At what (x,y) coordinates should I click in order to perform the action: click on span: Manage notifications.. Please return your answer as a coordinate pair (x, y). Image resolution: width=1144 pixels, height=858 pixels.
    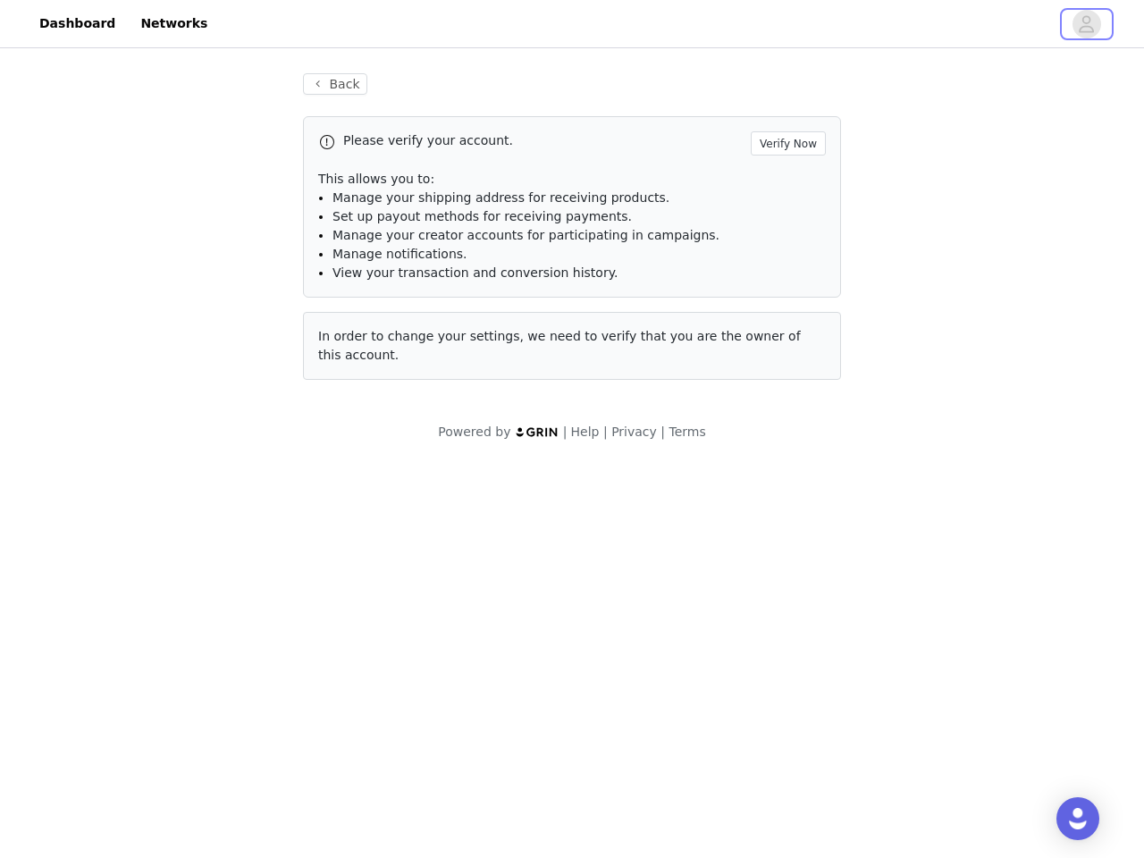
    Looking at the image, I should click on (400, 254).